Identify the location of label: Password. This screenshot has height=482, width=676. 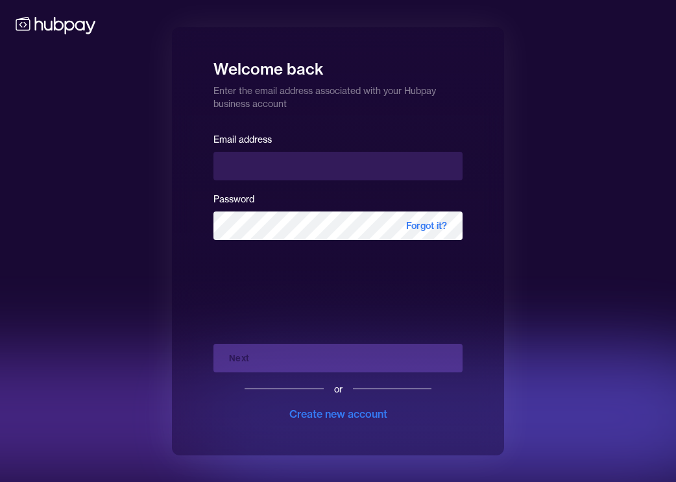
(233, 199).